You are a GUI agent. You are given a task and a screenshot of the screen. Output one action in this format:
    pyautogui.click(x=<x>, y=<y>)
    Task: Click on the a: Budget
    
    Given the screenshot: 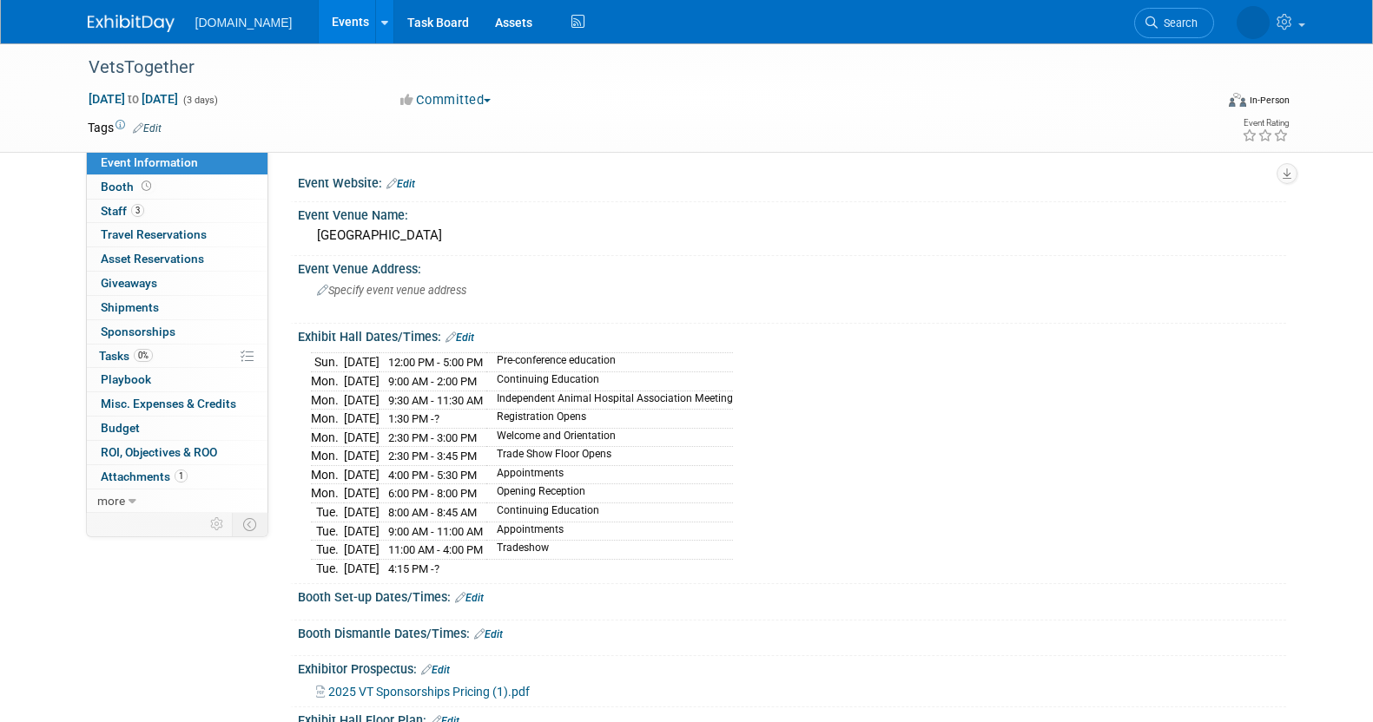 What is the action you would take?
    pyautogui.click(x=177, y=428)
    